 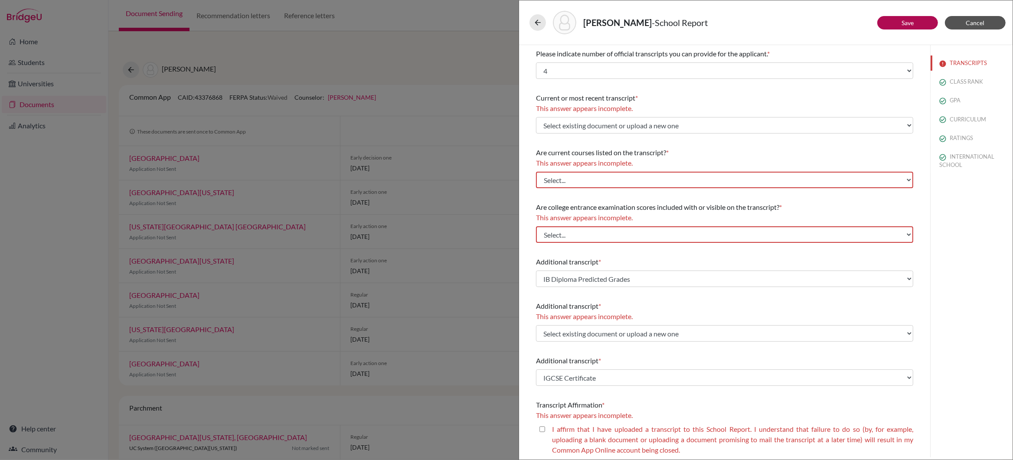 I want to click on label: I affirm that I have uploaded a transcript to this School Report. I understand that failure to do..., so click(x=733, y=440).